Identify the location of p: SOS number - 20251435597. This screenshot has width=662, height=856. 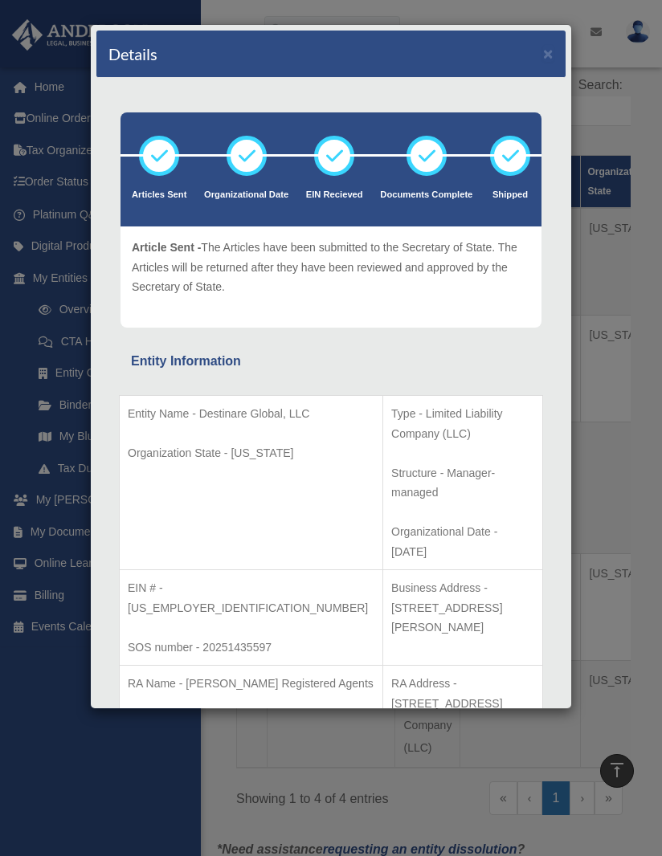
(251, 647).